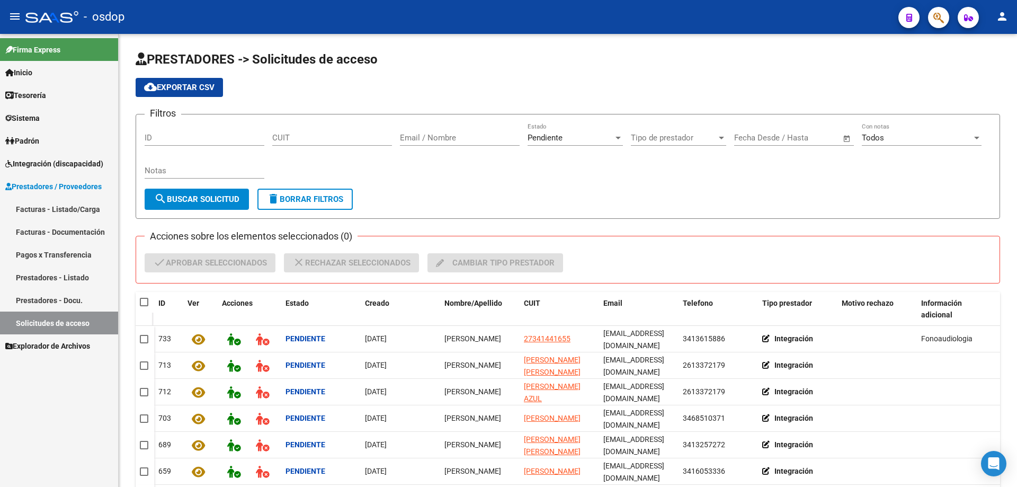 This screenshot has width=1017, height=487. I want to click on datatable-header-cell: ID, so click(169, 309).